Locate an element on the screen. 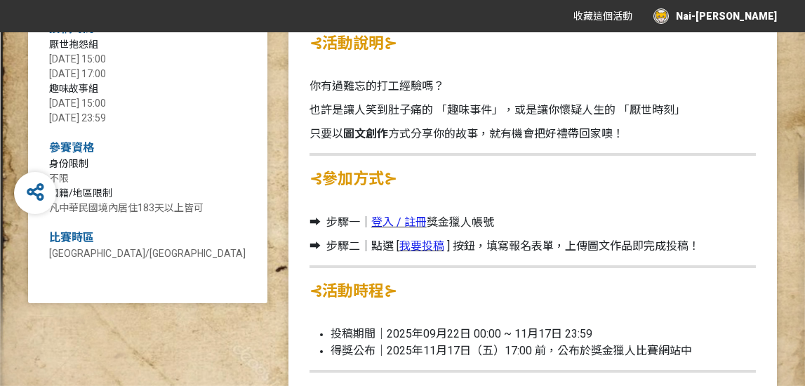 Image resolution: width=805 pixels, height=386 pixels. span: 也許是讓人笑到肚子痛的 「趣味事件」，或是讓你懷疑人生的 「厭世時刻」 is located at coordinates (498, 110).